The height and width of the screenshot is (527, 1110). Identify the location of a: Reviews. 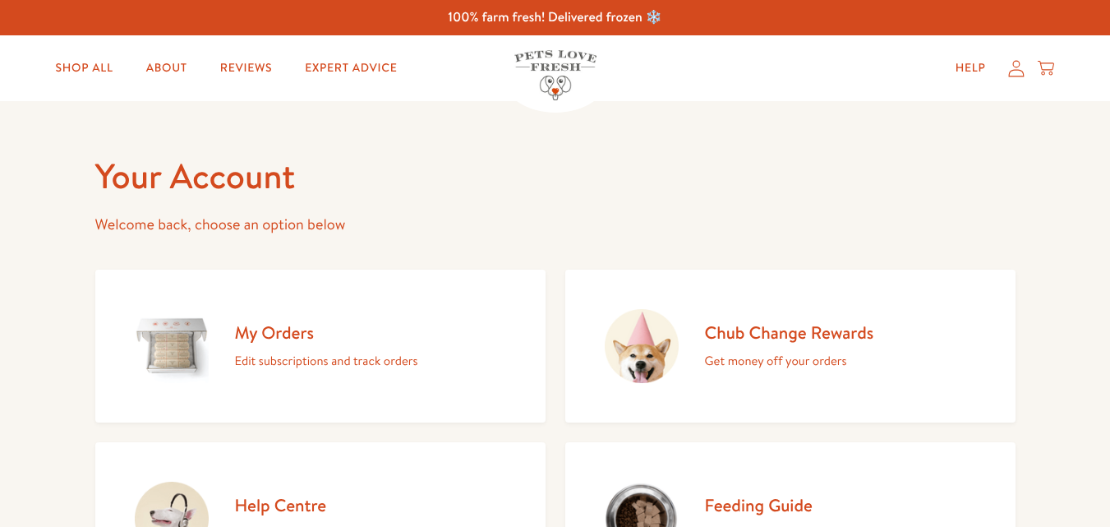
(246, 68).